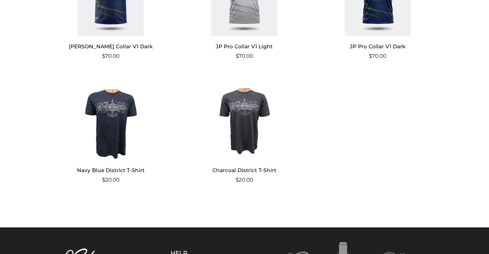  I want to click on h2: JP Pro Collar V1 Dark, so click(378, 46).